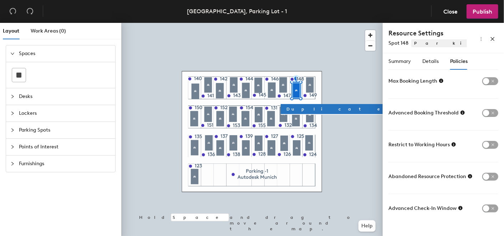 The image size is (504, 236). What do you see at coordinates (30, 11) in the screenshot?
I see `button: Redo (⌘ + ⇧ + Z)` at bounding box center [30, 11].